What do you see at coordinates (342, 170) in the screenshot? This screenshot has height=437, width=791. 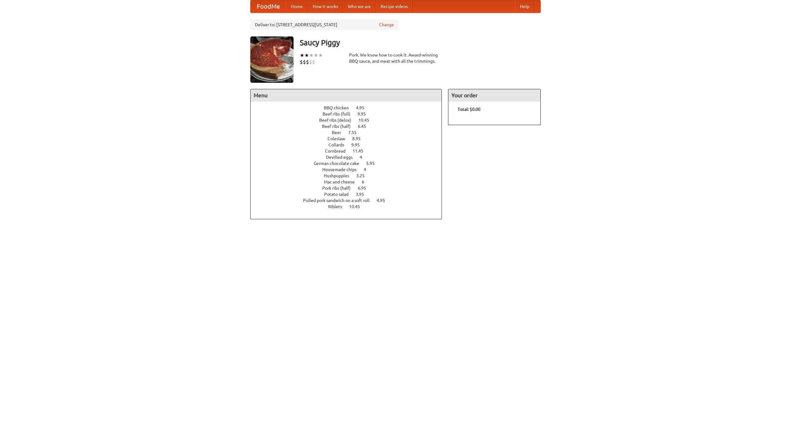 I see `span: Housemade chips` at bounding box center [342, 170].